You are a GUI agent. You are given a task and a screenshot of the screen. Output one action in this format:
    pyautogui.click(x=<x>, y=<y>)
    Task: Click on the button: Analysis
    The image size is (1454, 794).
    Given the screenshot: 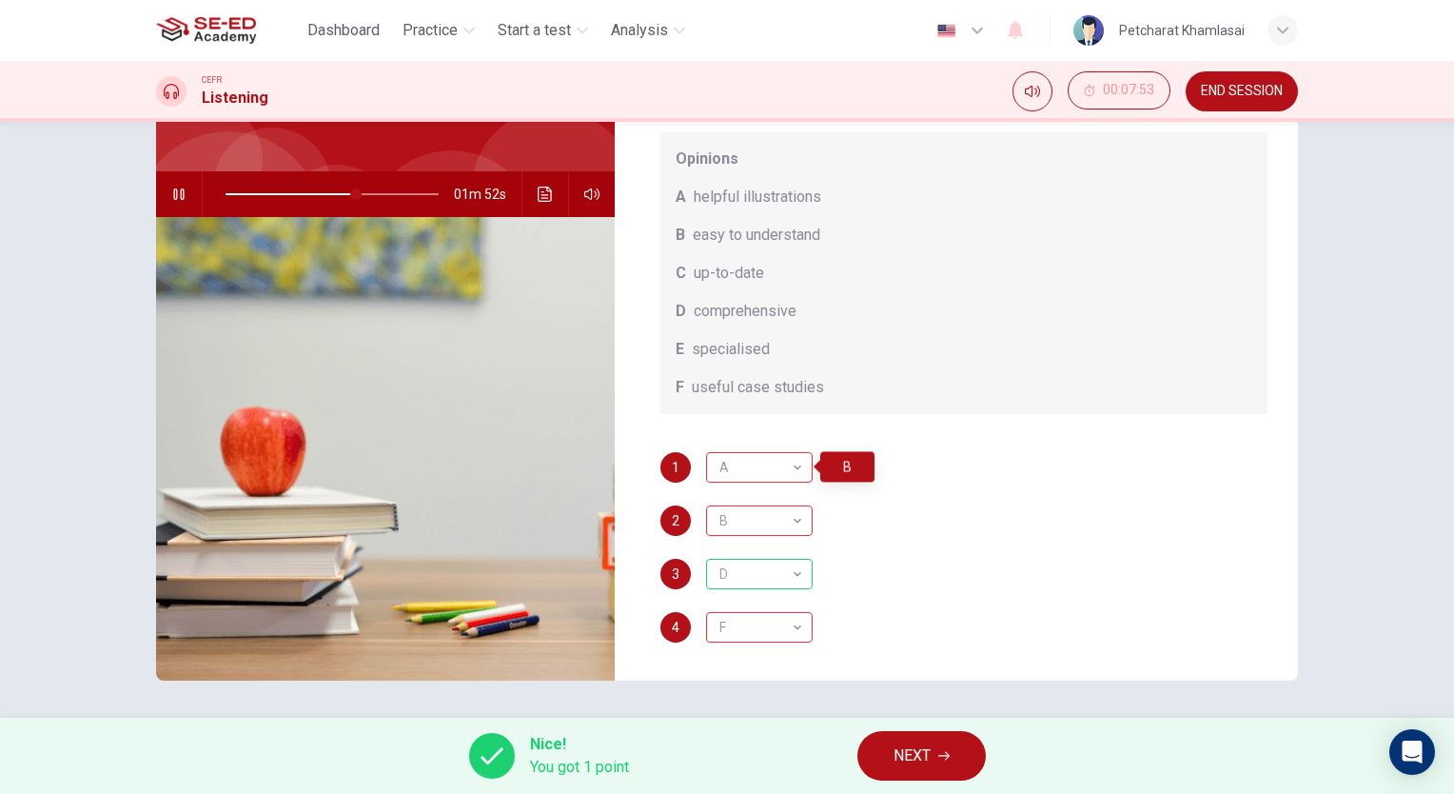 What is the action you would take?
    pyautogui.click(x=648, y=30)
    